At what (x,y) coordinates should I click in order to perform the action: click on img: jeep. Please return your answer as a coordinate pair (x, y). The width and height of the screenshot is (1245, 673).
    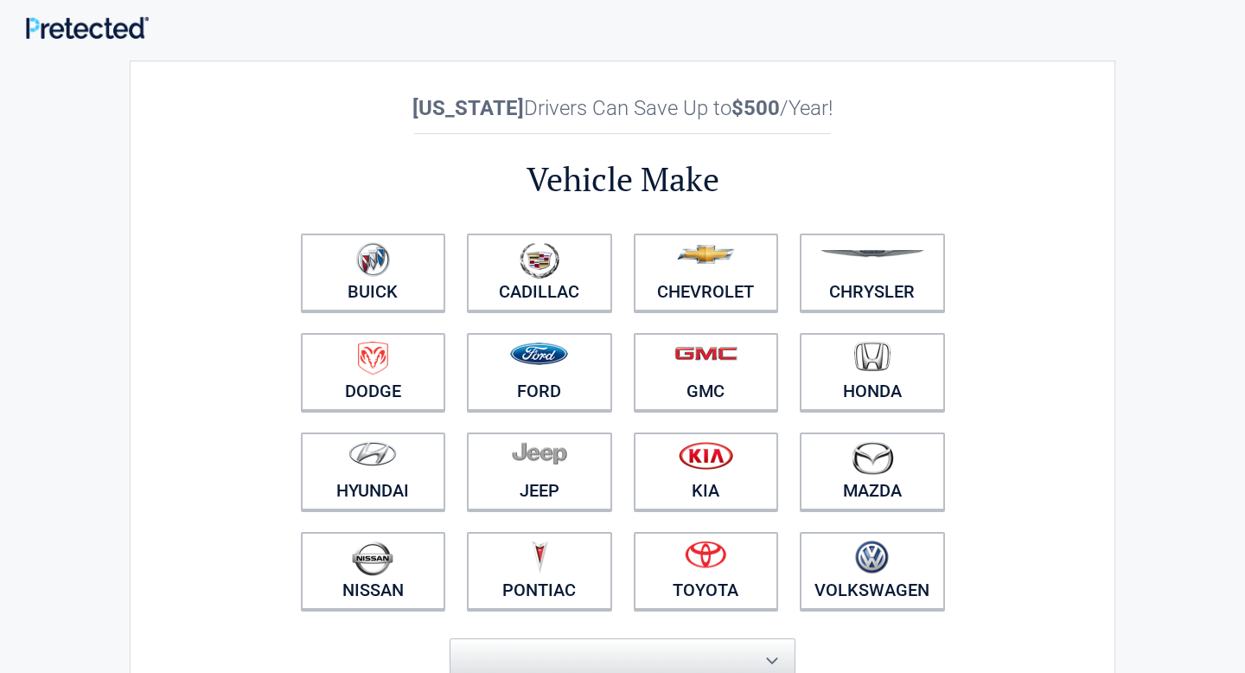
    Looking at the image, I should click on (539, 453).